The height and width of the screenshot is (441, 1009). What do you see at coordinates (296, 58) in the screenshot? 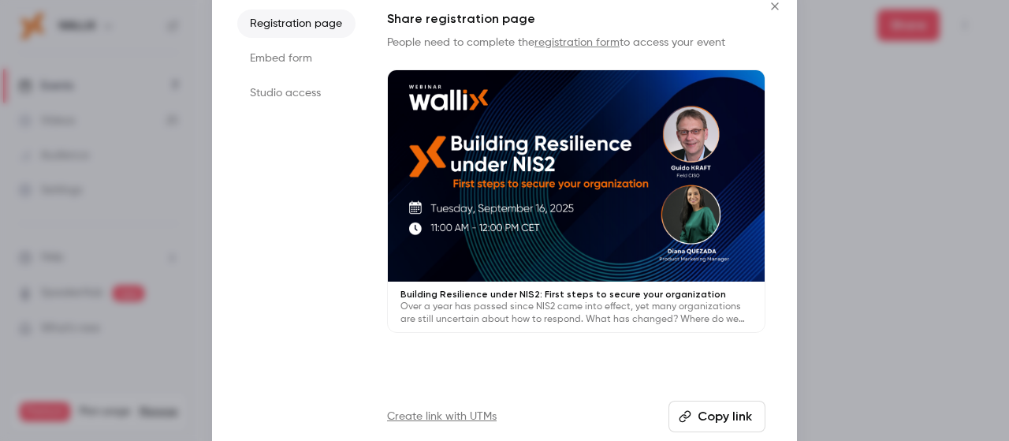
I see `li: Embed form` at bounding box center [296, 58].